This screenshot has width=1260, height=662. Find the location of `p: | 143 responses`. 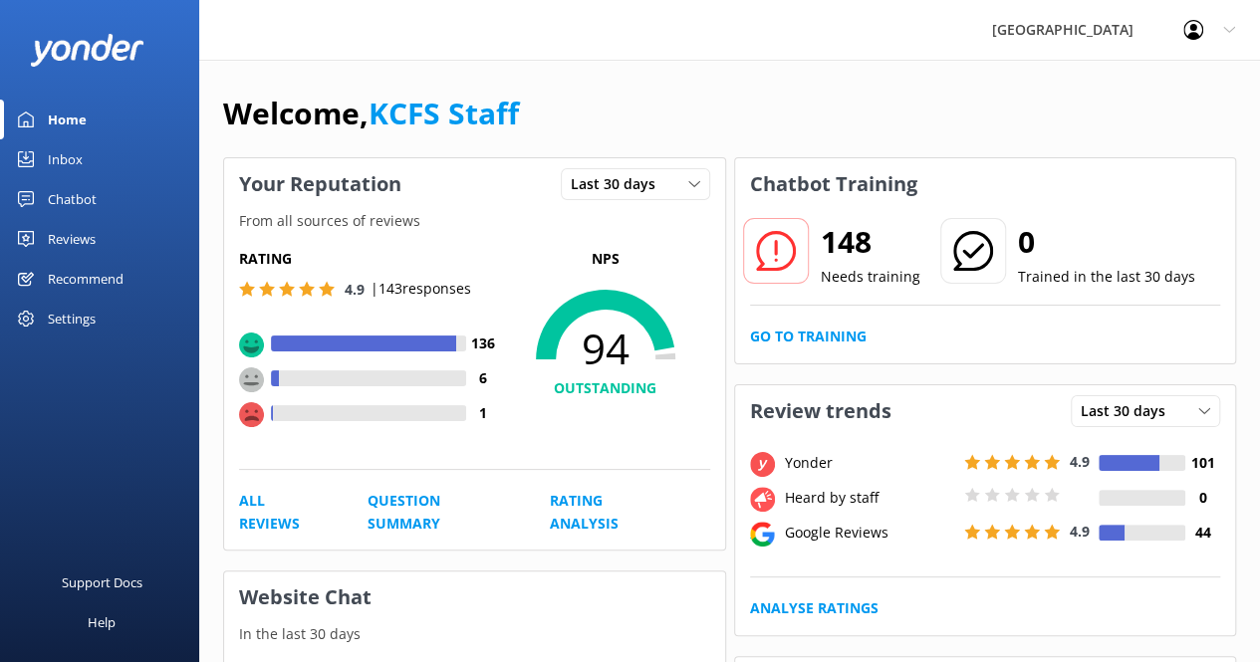

p: | 143 responses is located at coordinates (420, 289).